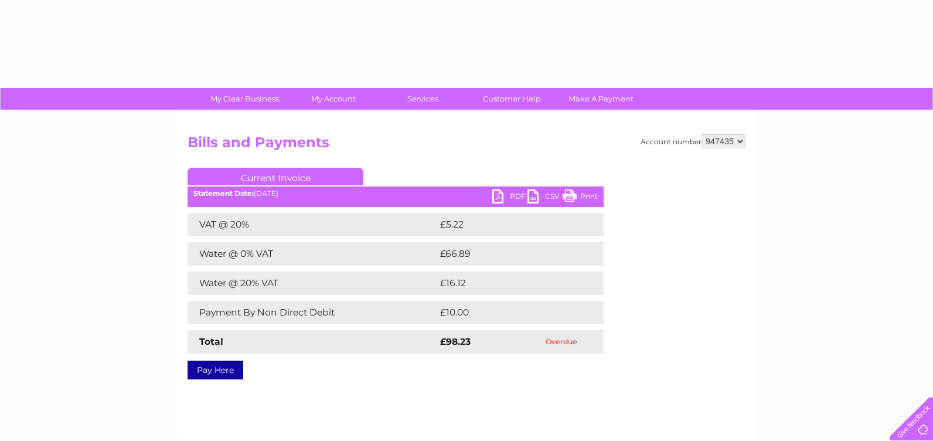 This screenshot has height=441, width=933. Describe the element at coordinates (510, 198) in the screenshot. I see `a: PDF` at that location.